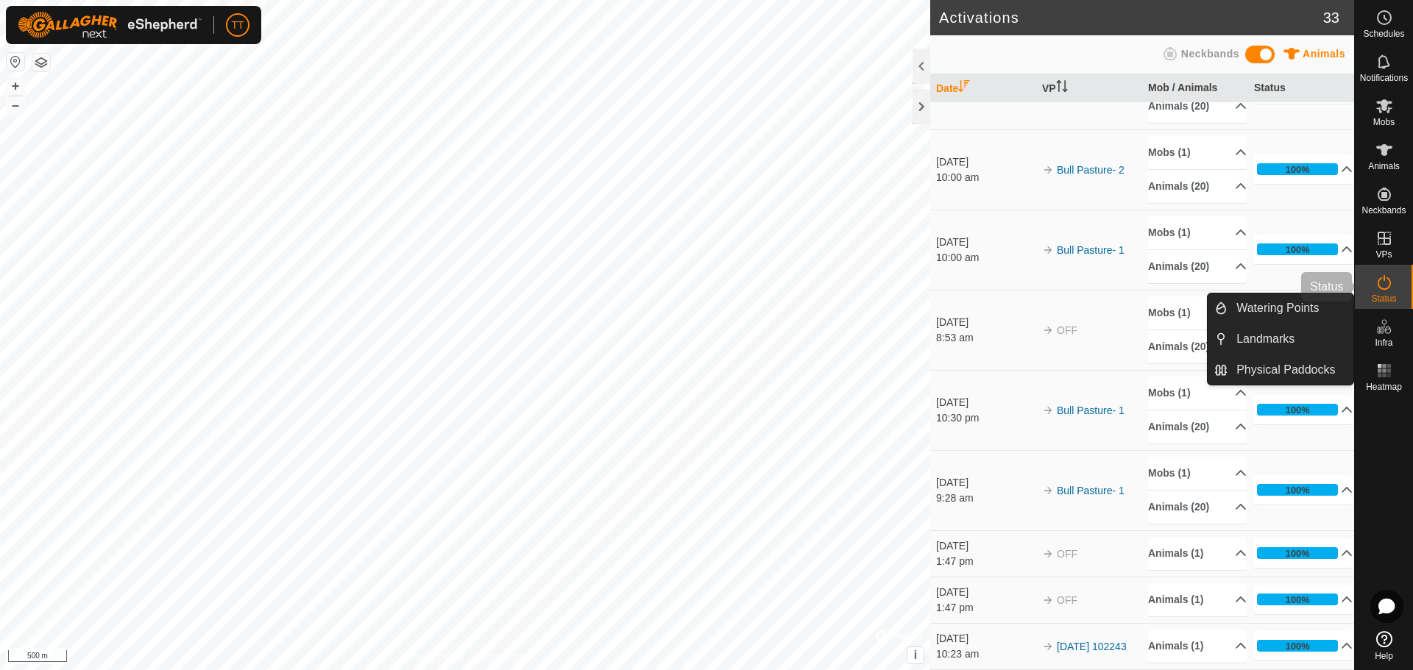 The image size is (1413, 670). I want to click on span: Notifications, so click(1383, 78).